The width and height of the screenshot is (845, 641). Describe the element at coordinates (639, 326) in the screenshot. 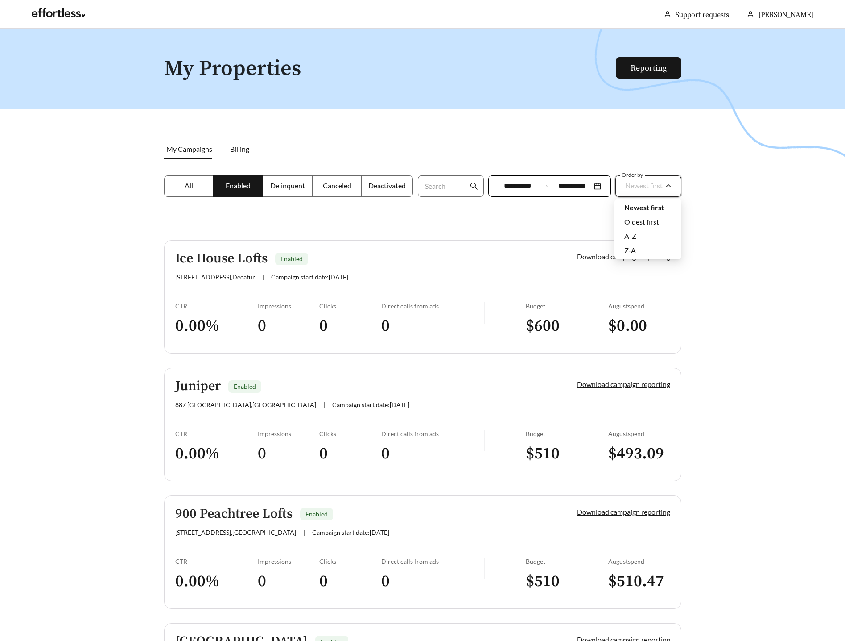

I see `h3: $ 0.00` at that location.